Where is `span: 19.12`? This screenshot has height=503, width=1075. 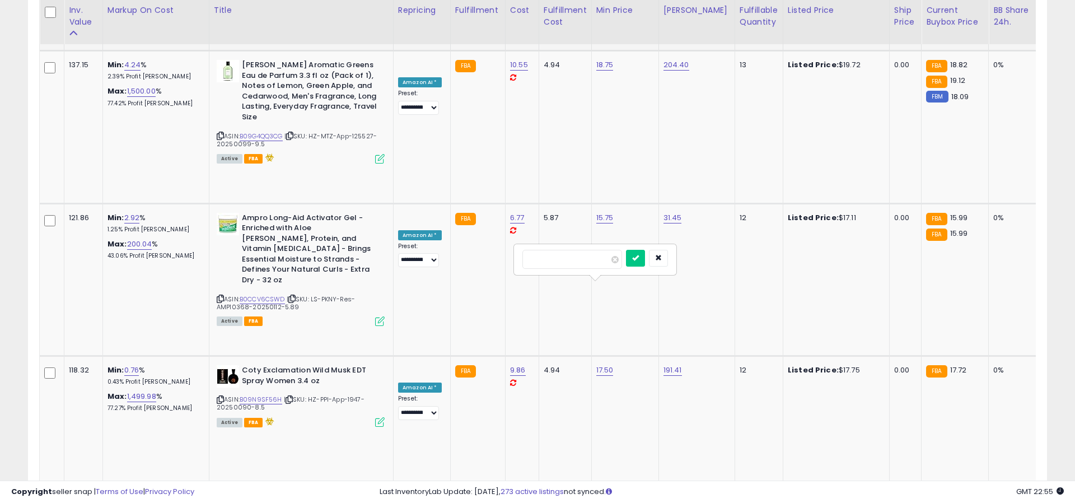
span: 19.12 is located at coordinates (958, 80).